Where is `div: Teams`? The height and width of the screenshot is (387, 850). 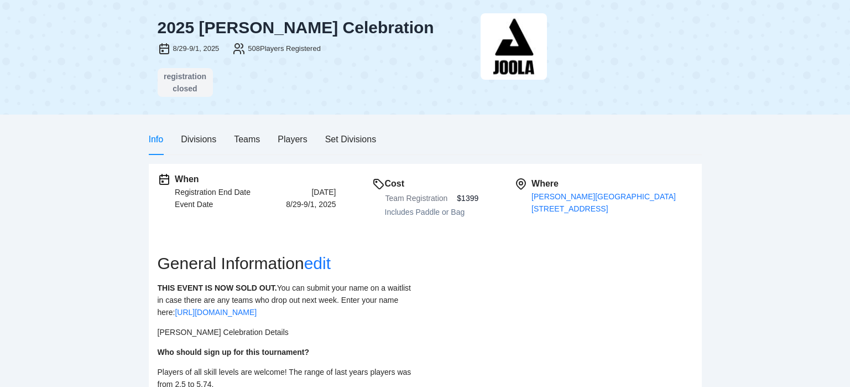
div: Teams is located at coordinates (247, 139).